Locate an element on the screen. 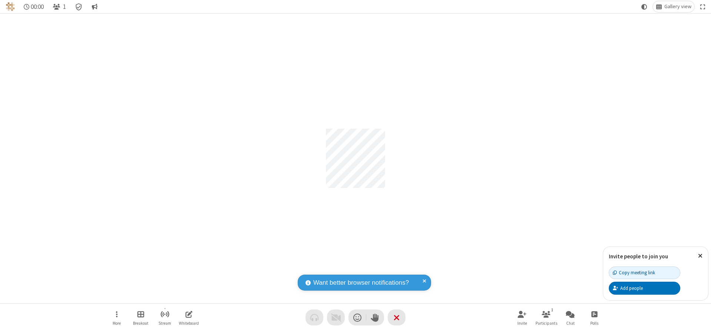  span: Invite is located at coordinates (522, 323).